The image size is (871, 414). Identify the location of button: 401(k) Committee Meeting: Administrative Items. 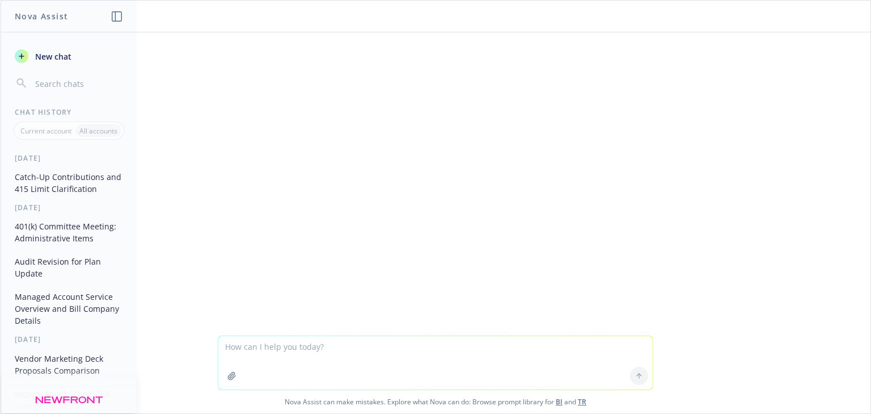
(69, 232).